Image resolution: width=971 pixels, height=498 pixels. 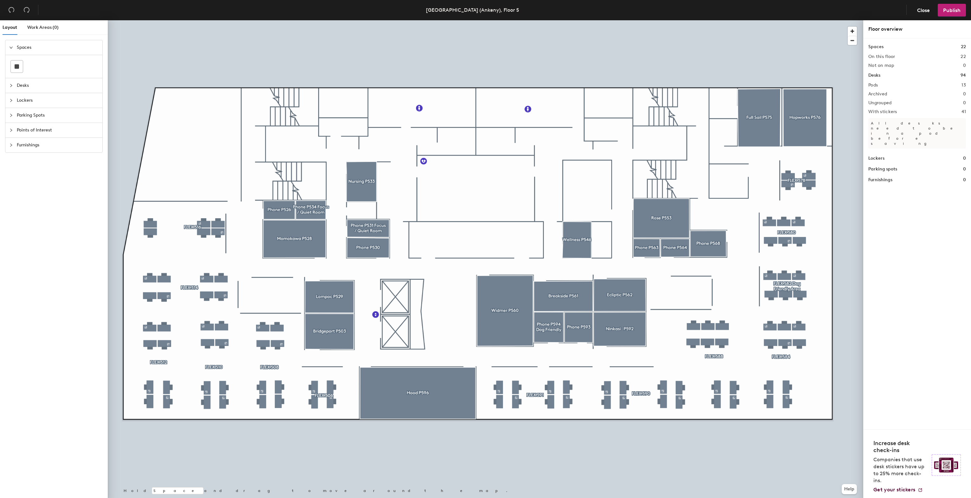 I want to click on h1: Spaces, so click(x=876, y=47).